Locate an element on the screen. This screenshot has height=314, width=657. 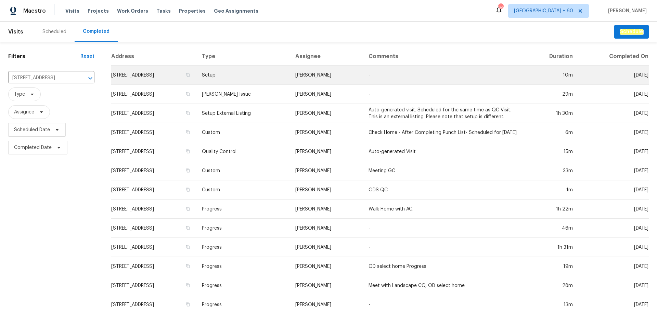
td: 1h 22m is located at coordinates (551, 209).